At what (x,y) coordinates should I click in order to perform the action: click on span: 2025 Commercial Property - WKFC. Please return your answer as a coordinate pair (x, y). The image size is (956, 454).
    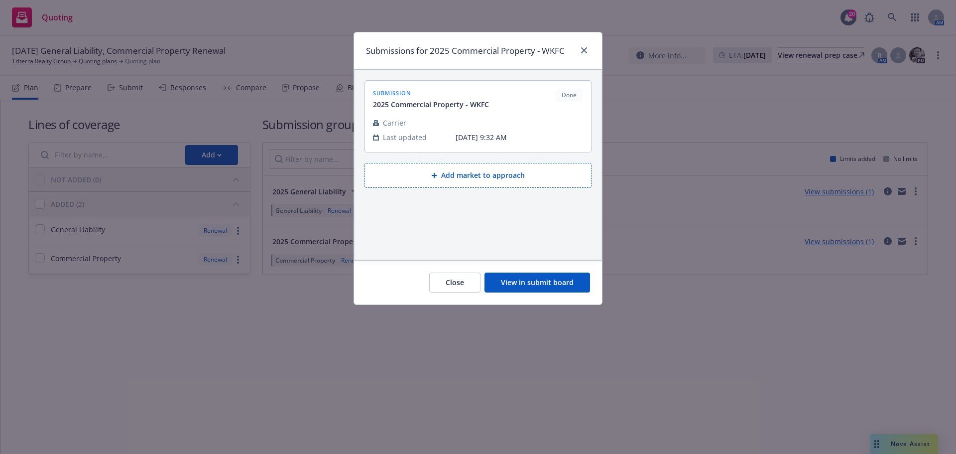
    Looking at the image, I should click on (431, 104).